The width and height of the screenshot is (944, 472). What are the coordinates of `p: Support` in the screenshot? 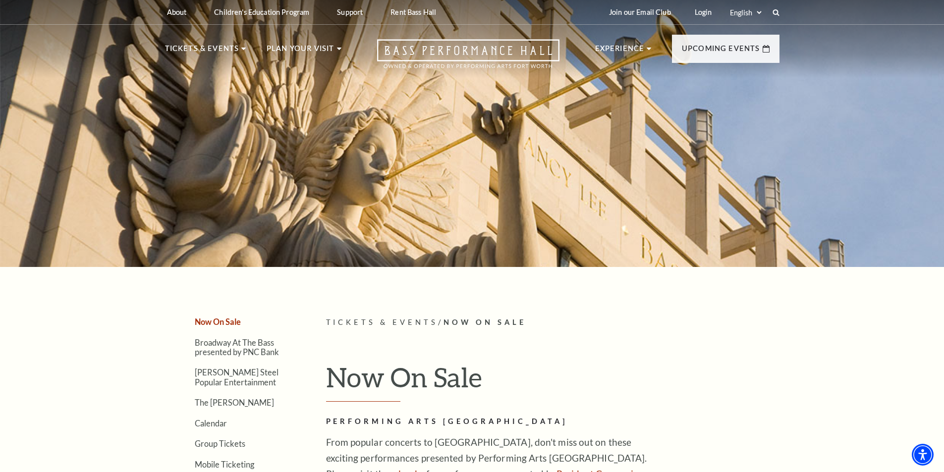 It's located at (350, 12).